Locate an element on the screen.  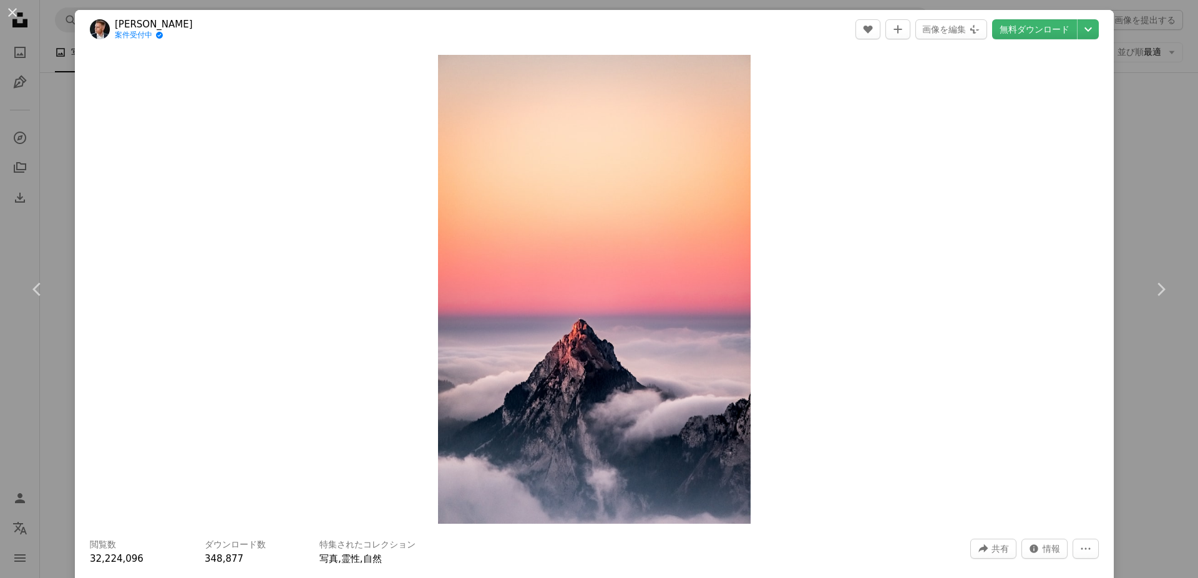
button: その他のアクション is located at coordinates (1085, 549).